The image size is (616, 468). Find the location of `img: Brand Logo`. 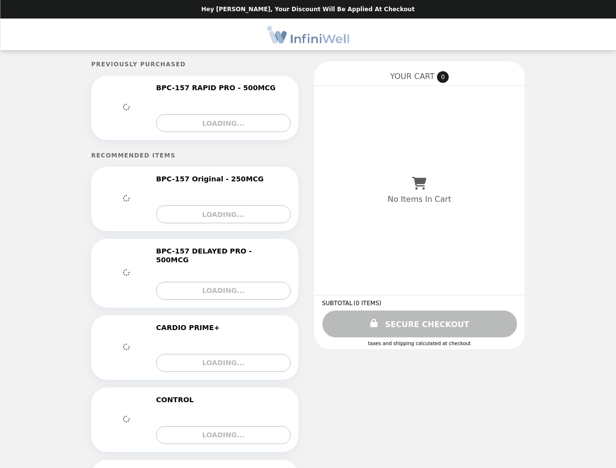

img: Brand Logo is located at coordinates (308, 34).